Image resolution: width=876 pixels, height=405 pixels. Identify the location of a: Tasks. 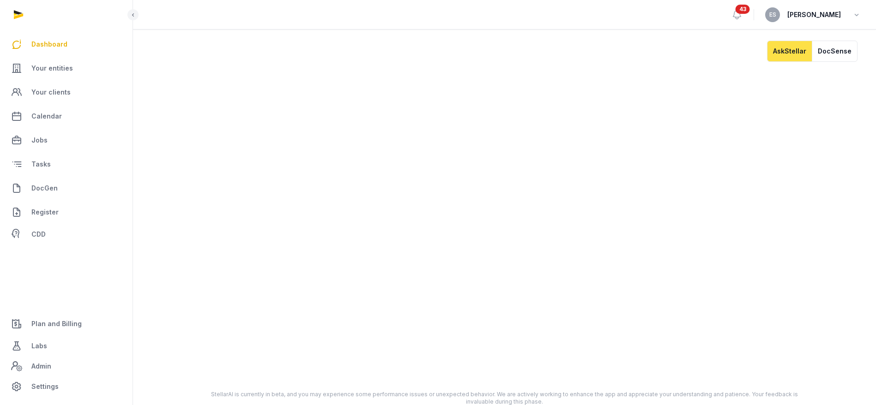
(66, 164).